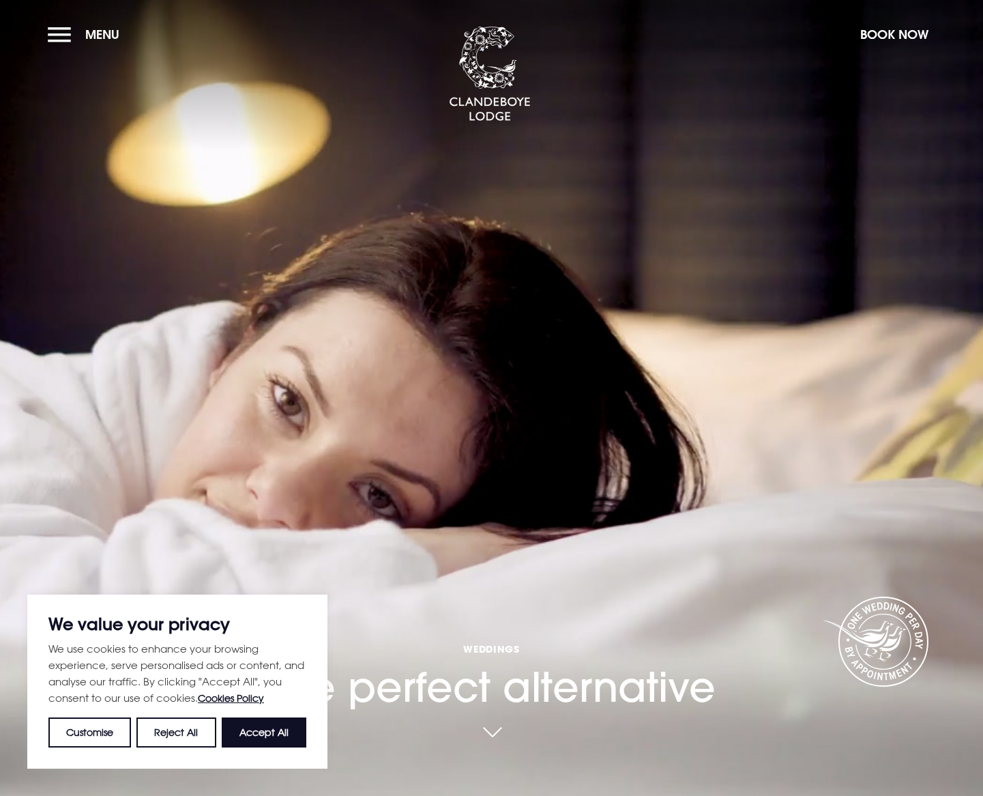  What do you see at coordinates (176, 732) in the screenshot?
I see `button: Reject All` at bounding box center [176, 732].